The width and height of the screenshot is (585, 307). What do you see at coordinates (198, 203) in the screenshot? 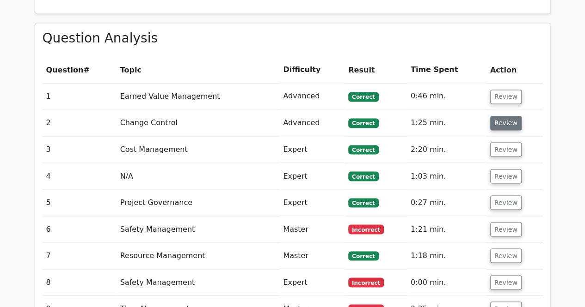
I see `td: Project Governance` at bounding box center [198, 203].